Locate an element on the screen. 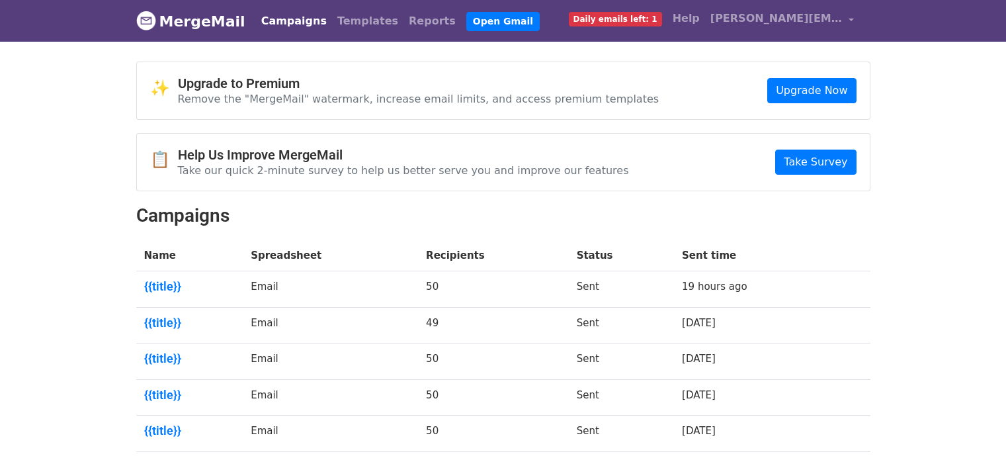  th: Recipients is located at coordinates (494, 255).